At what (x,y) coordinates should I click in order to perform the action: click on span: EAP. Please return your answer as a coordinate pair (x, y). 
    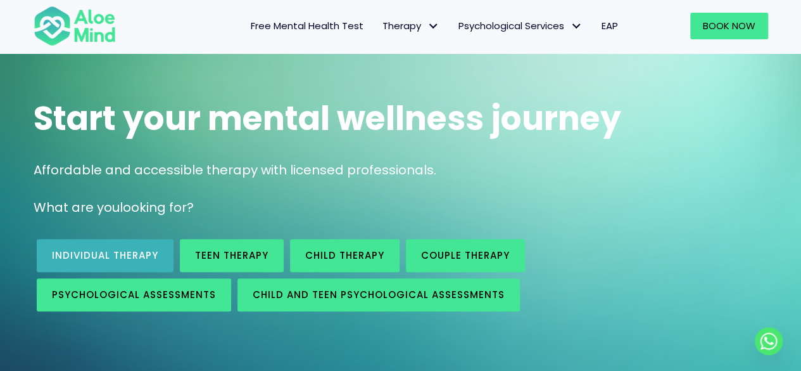
    Looking at the image, I should click on (610, 25).